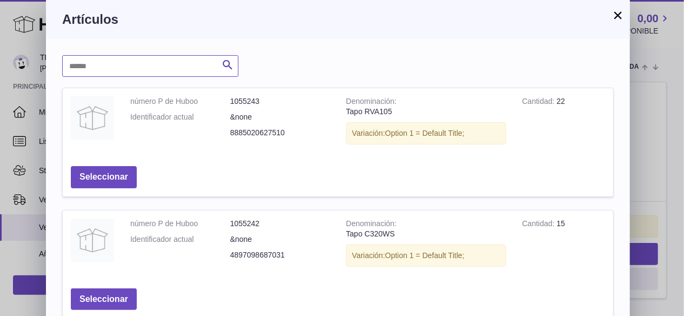 Image resolution: width=684 pixels, height=316 pixels. I want to click on img: Tapo C320WS, so click(93, 240).